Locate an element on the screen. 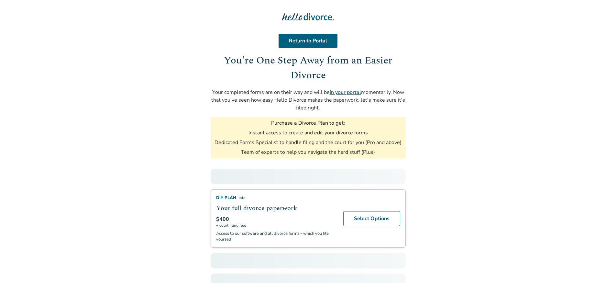 This screenshot has height=283, width=616. span: $400 is located at coordinates (223, 219).